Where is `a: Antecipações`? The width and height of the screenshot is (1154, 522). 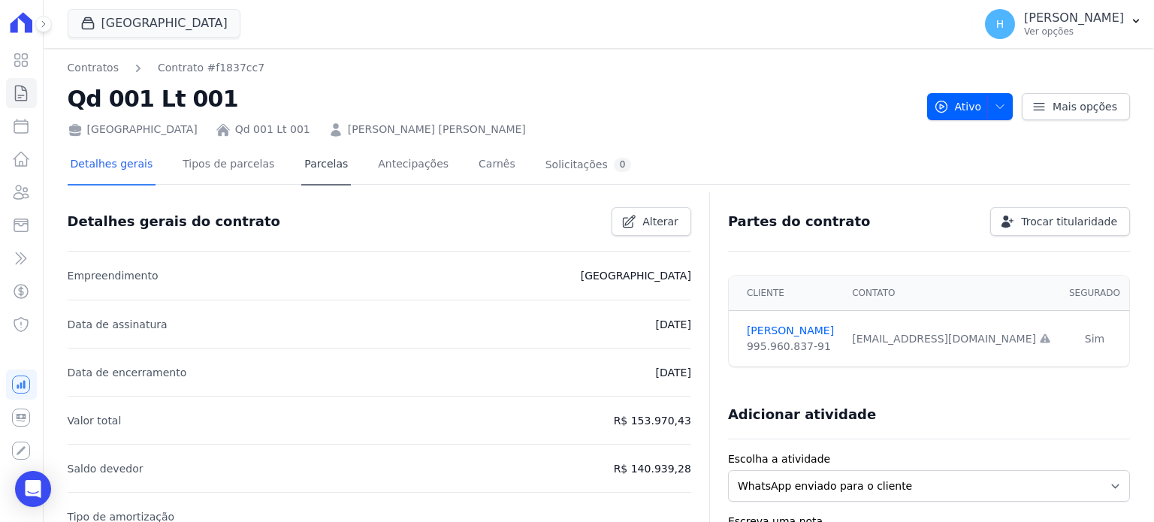 a: Antecipações is located at coordinates (413, 165).